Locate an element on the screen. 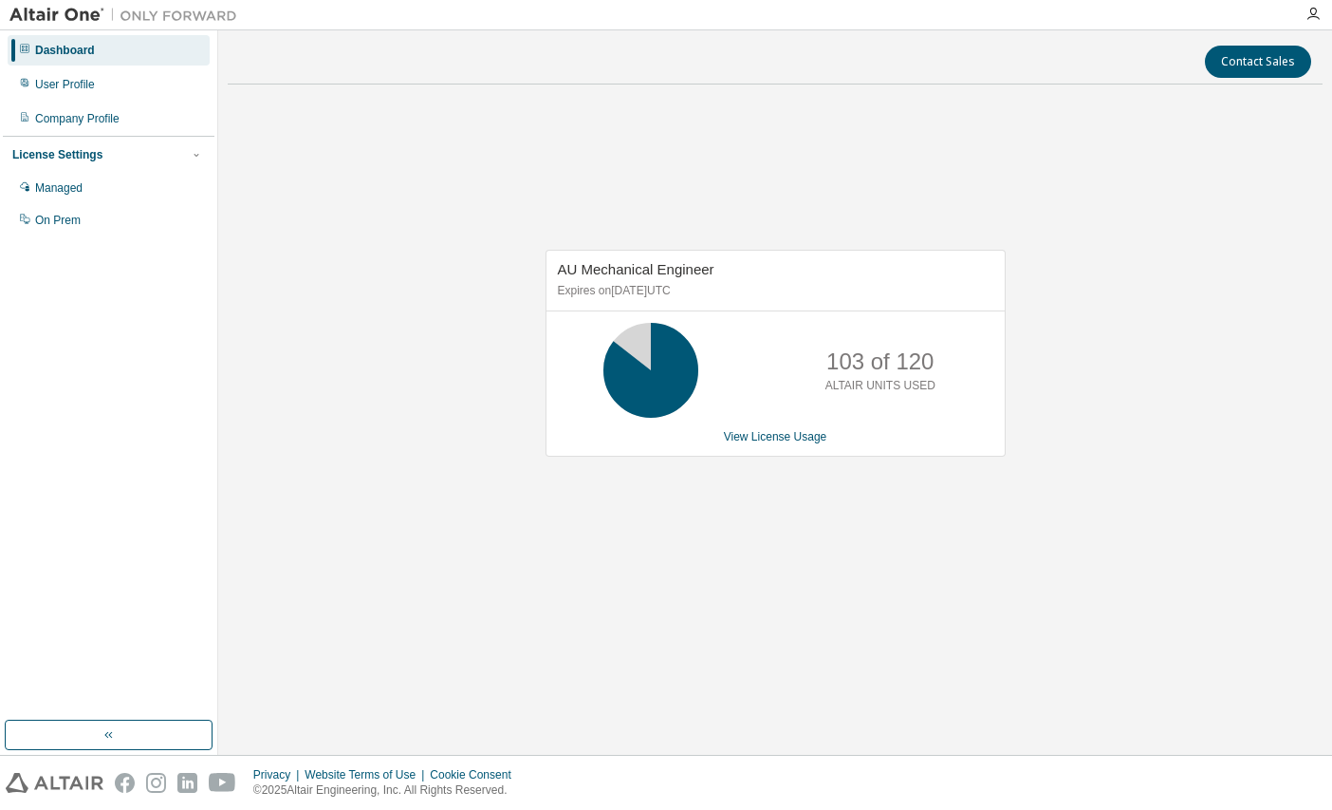  div: Website Terms of Use is located at coordinates (367, 774).